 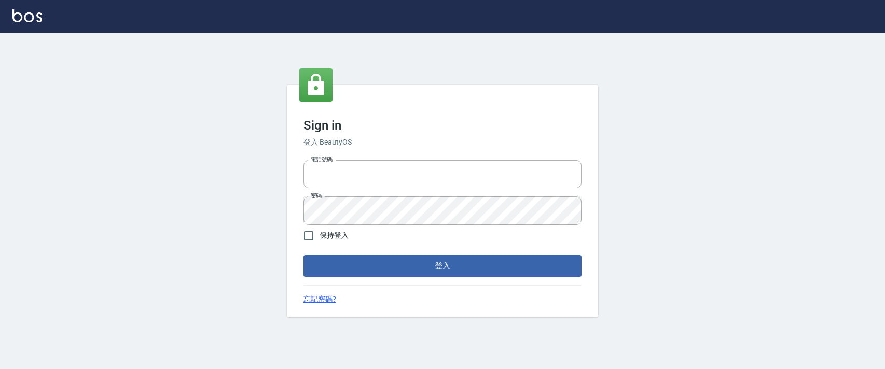 What do you see at coordinates (316, 196) in the screenshot?
I see `label: 密碼` at bounding box center [316, 196].